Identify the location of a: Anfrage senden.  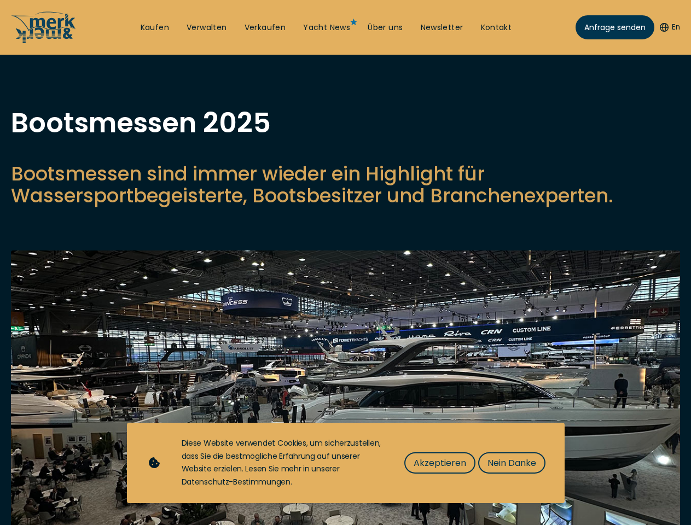
(615, 27).